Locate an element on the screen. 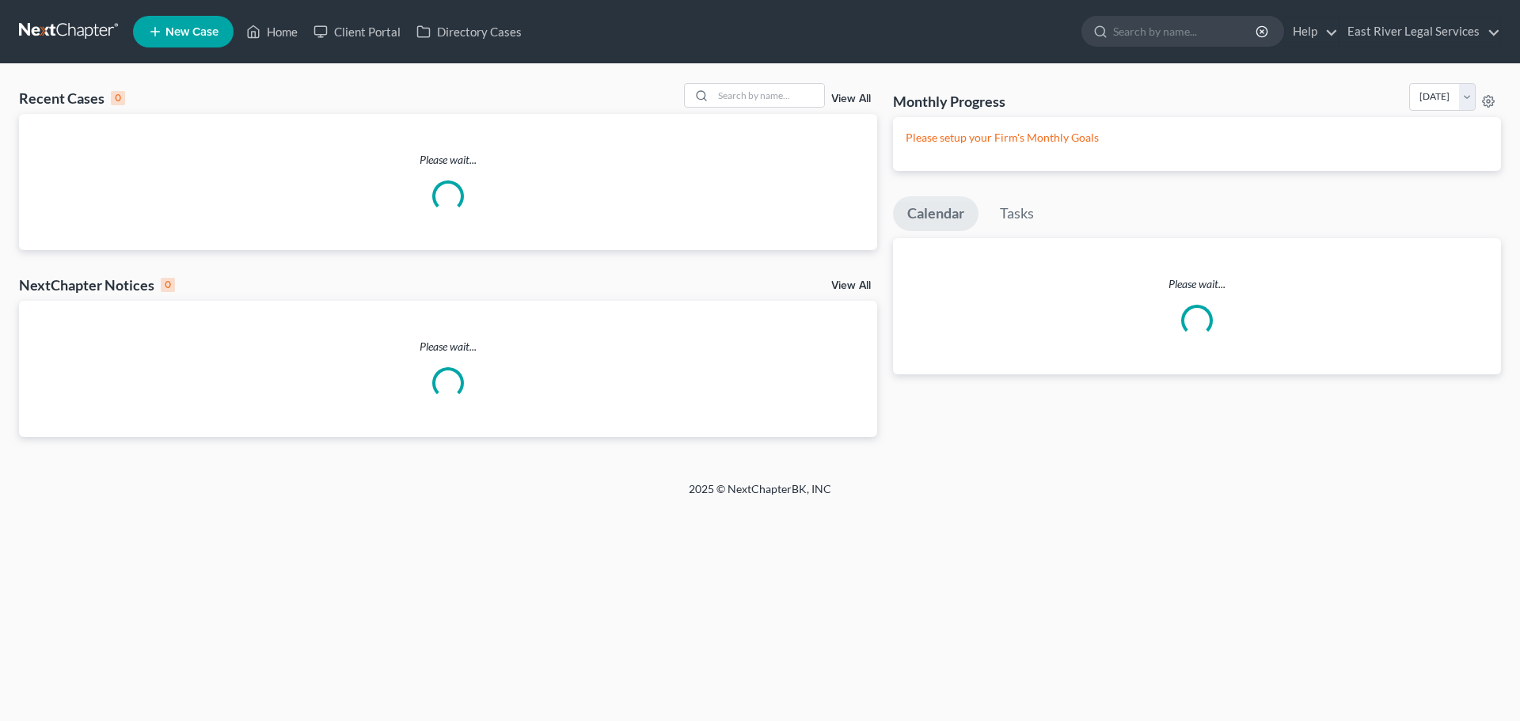 This screenshot has width=1520, height=721. a: Home is located at coordinates (271, 32).